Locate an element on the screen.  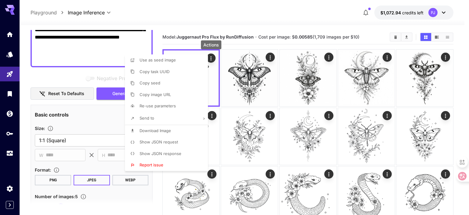
span: Show JSON request is located at coordinates (159, 142).